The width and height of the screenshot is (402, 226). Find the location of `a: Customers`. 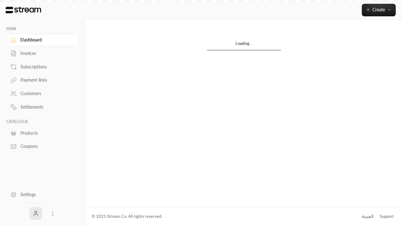

a: Customers is located at coordinates (43, 94).